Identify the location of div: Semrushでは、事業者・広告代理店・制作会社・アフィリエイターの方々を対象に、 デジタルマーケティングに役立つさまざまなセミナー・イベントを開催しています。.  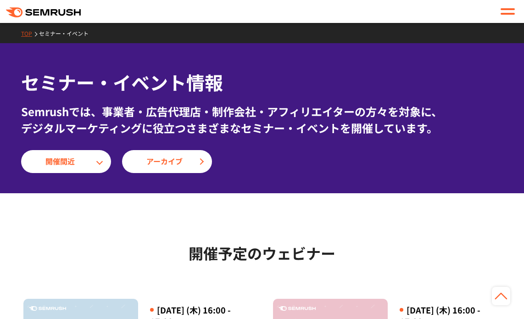
(262, 120).